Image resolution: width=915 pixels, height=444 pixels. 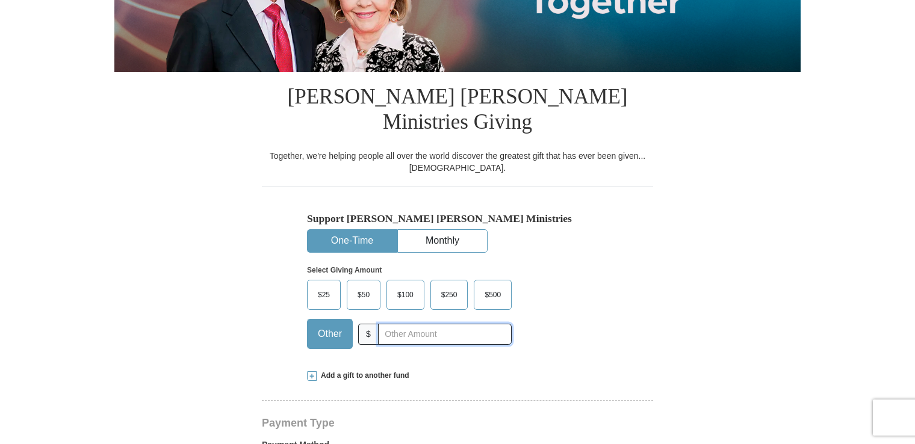 What do you see at coordinates (449, 295) in the screenshot?
I see `span: $250` at bounding box center [449, 295].